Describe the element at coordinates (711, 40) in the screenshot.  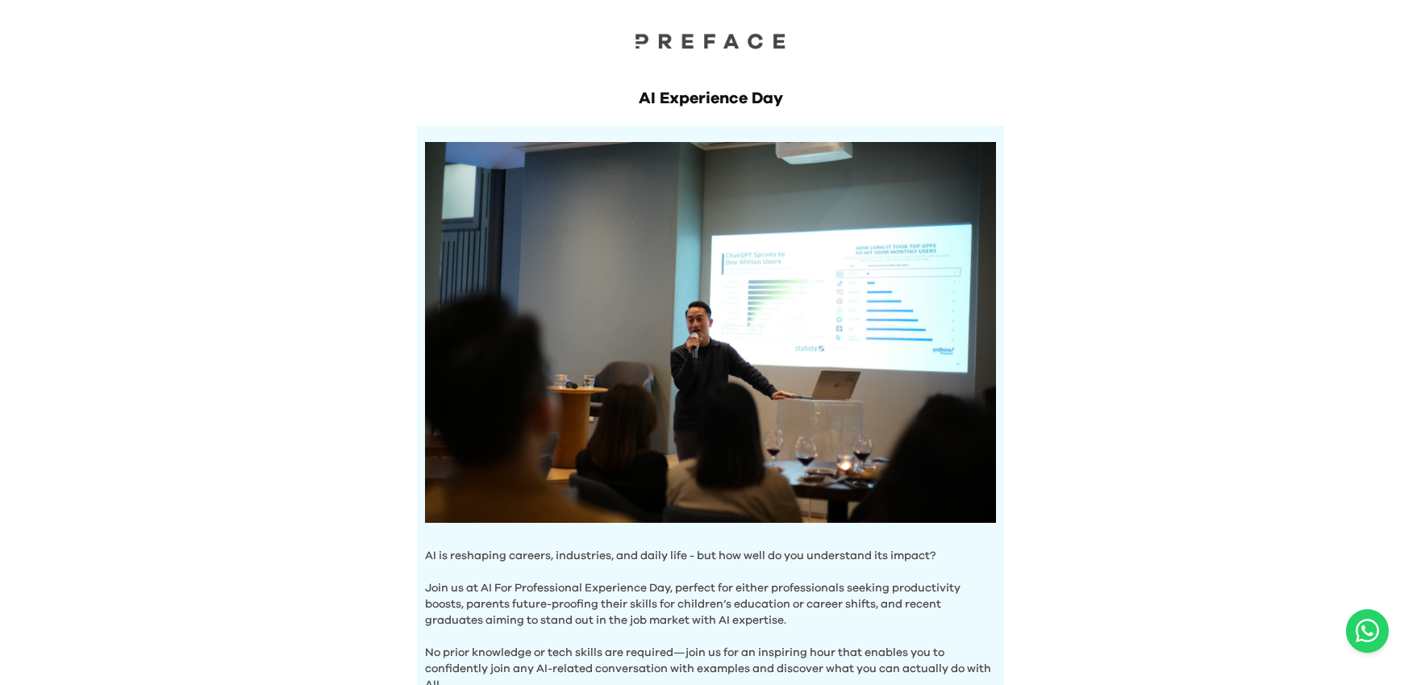
I see `img: Preface Logo` at that location.